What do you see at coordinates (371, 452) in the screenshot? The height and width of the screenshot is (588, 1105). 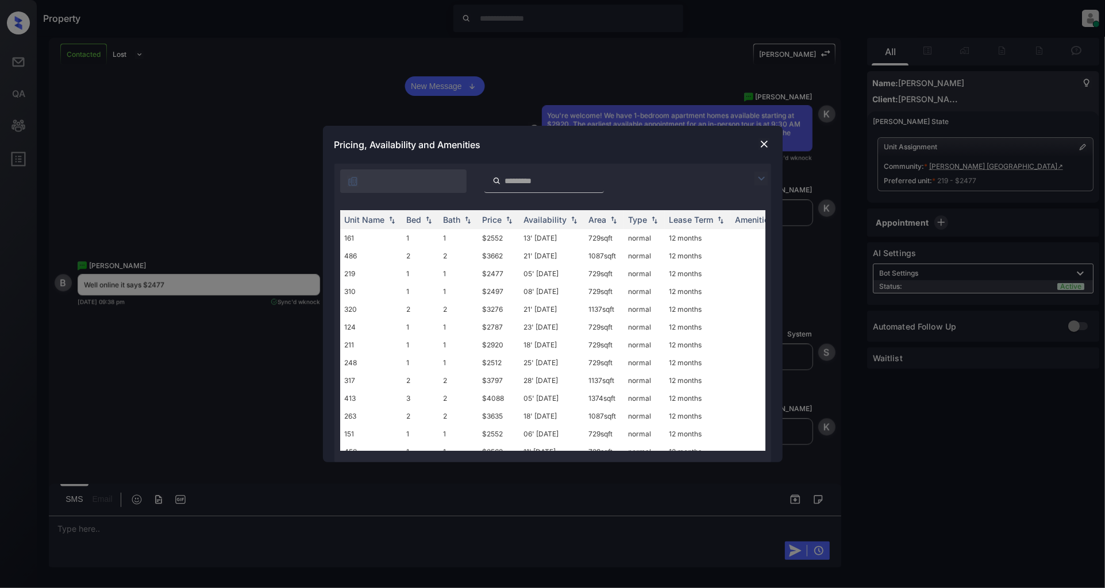 I see `td: 458` at bounding box center [371, 452].